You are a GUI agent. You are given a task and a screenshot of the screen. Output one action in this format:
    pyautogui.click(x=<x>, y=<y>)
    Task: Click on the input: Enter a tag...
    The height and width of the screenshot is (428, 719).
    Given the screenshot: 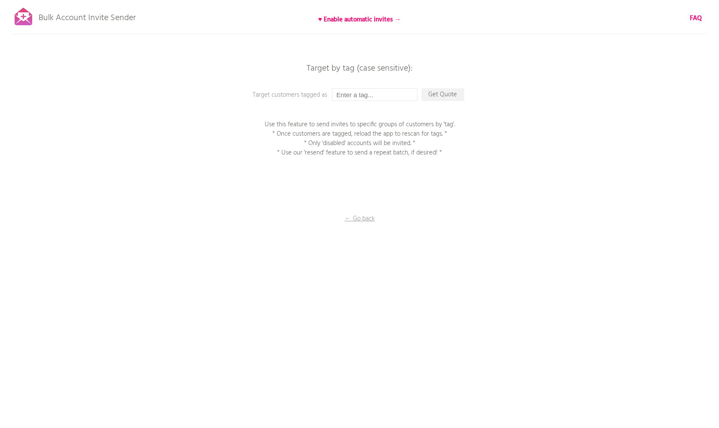 What is the action you would take?
    pyautogui.click(x=374, y=95)
    